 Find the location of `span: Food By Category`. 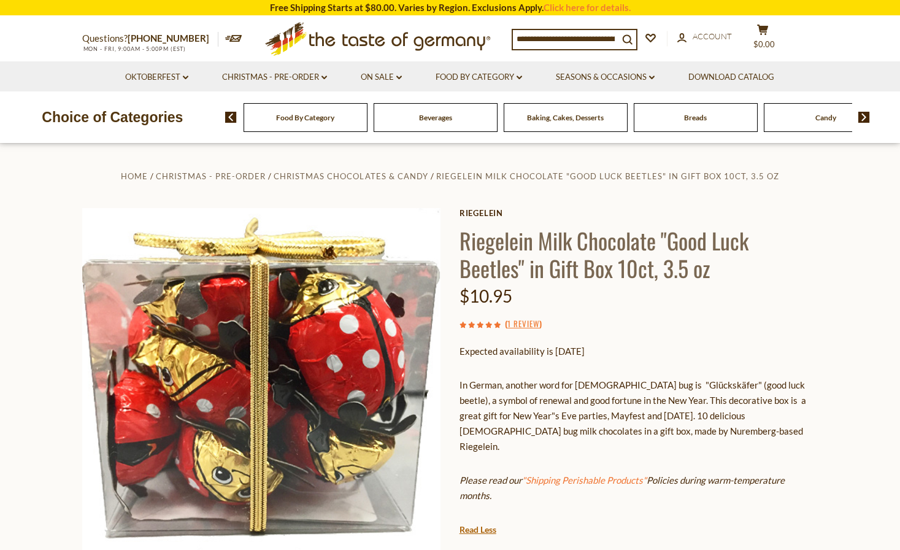

span: Food By Category is located at coordinates (305, 117).